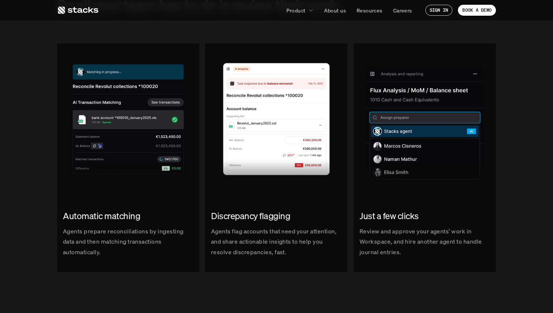 This screenshot has width=553, height=313. What do you see at coordinates (439, 10) in the screenshot?
I see `a: SIGN IN` at bounding box center [439, 10].